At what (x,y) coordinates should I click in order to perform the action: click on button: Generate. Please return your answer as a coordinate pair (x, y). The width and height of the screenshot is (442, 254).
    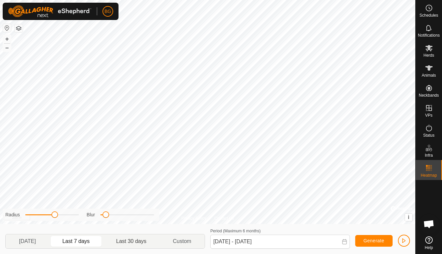
    Looking at the image, I should click on (373, 241).